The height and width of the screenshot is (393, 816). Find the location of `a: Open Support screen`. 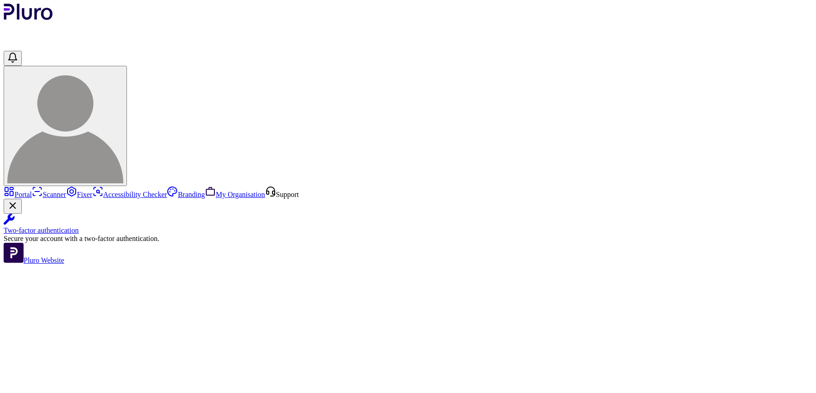

a: Open Support screen is located at coordinates (282, 194).